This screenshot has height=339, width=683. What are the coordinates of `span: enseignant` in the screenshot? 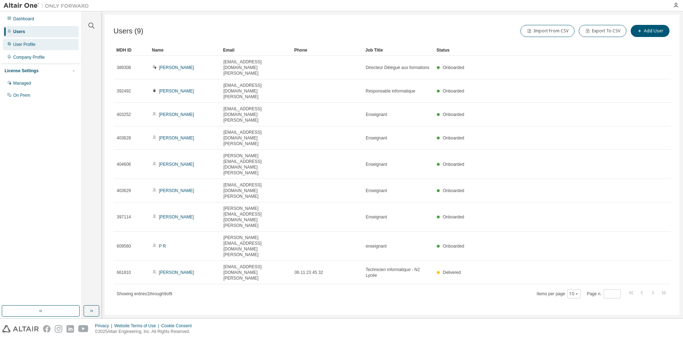 It's located at (376, 246).